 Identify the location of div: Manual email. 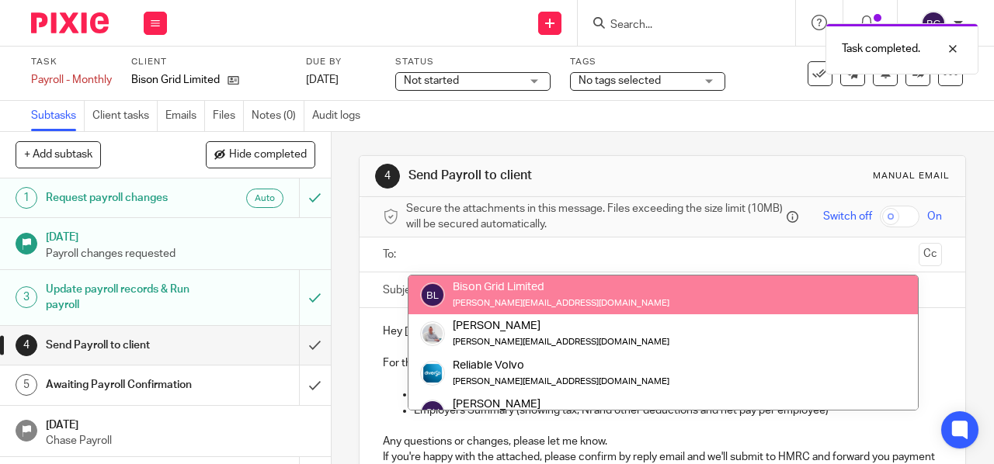
(911, 176).